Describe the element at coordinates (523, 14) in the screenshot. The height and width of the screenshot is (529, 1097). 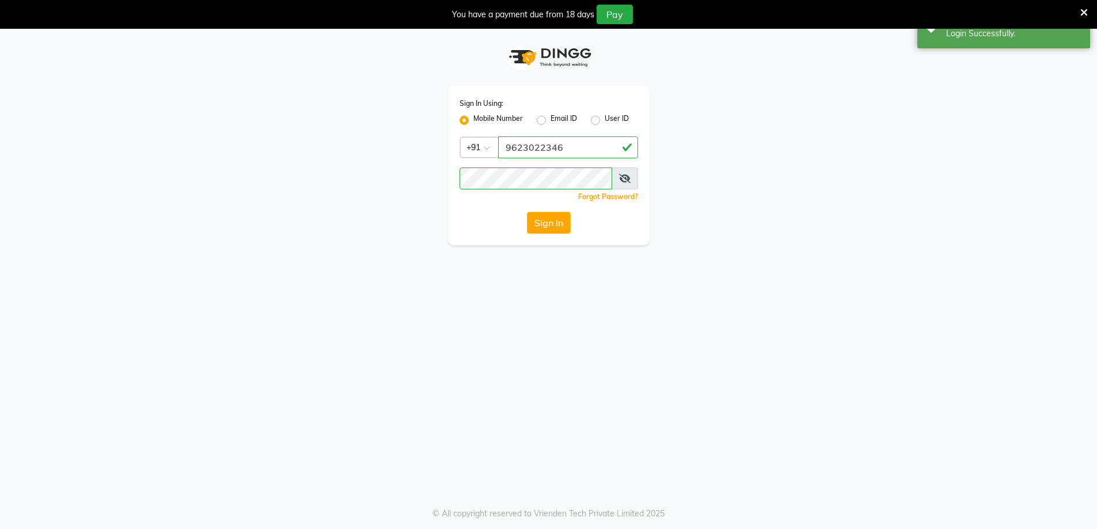
I see `div: You have a payment due from 18 days` at that location.